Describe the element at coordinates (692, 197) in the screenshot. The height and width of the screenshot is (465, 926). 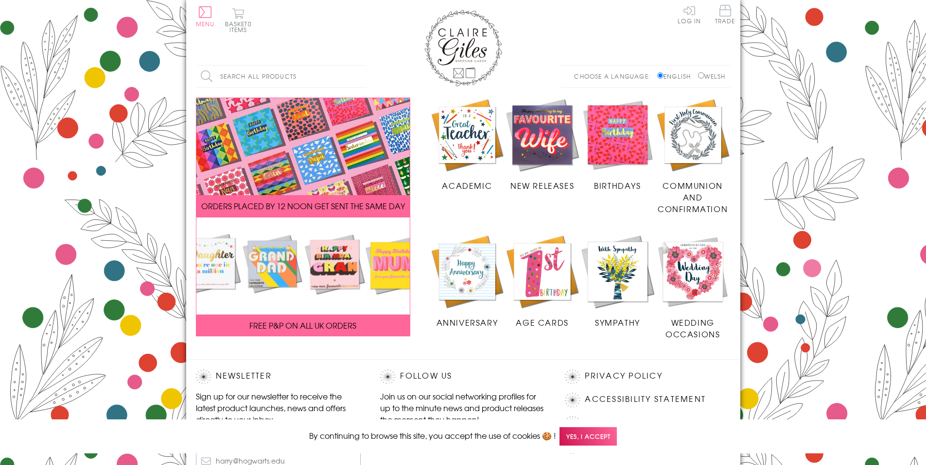
I see `span: Communion and Confirmation` at that location.